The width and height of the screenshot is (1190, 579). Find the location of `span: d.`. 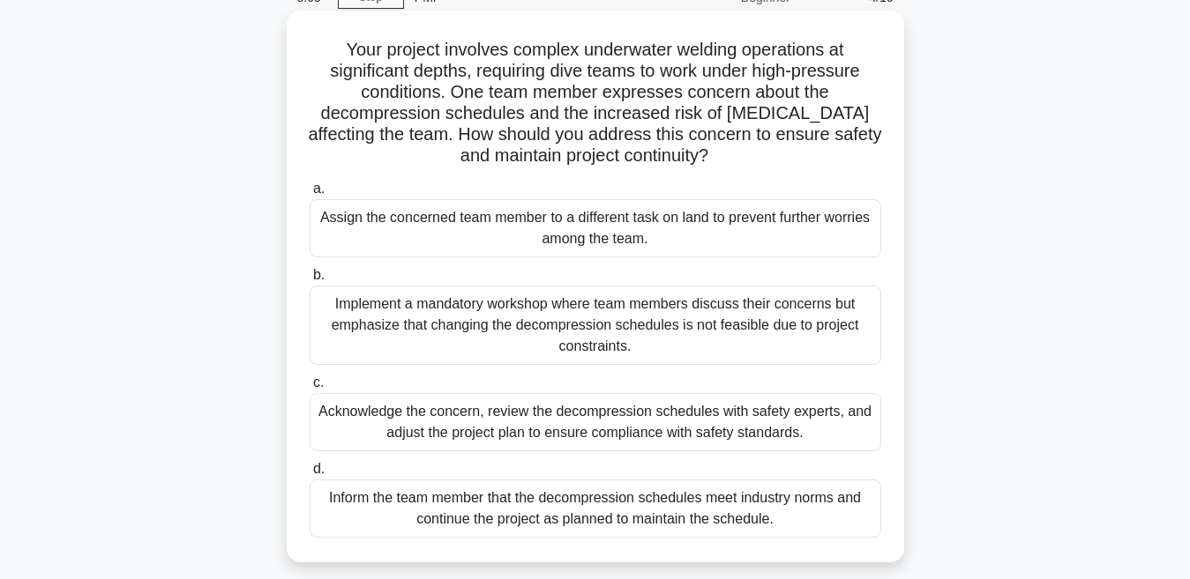

span: d. is located at coordinates (318, 468).